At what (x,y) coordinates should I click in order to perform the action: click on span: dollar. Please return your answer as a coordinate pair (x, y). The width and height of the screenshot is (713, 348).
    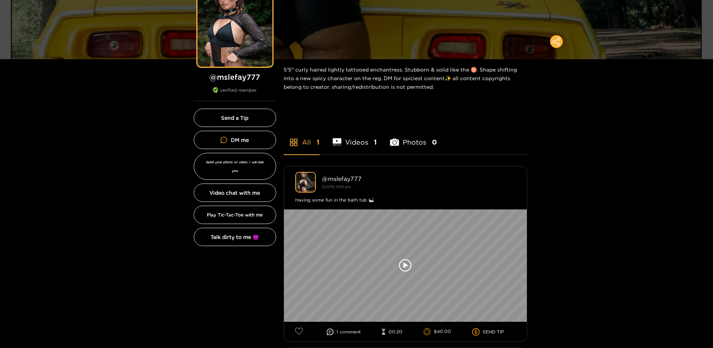
    Looking at the image, I should click on (477, 332).